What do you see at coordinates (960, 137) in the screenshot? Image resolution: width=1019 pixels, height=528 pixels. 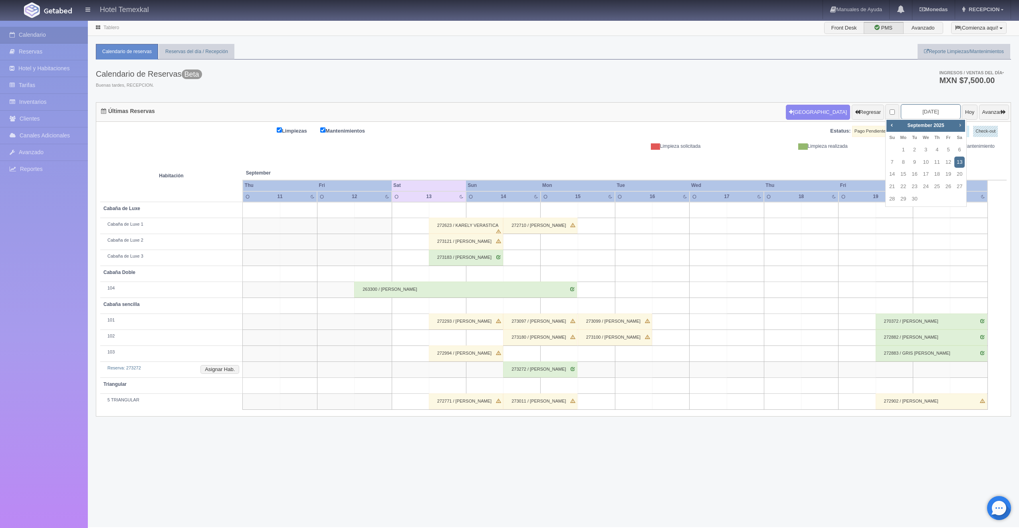 I see `span: Saturday` at bounding box center [960, 137].